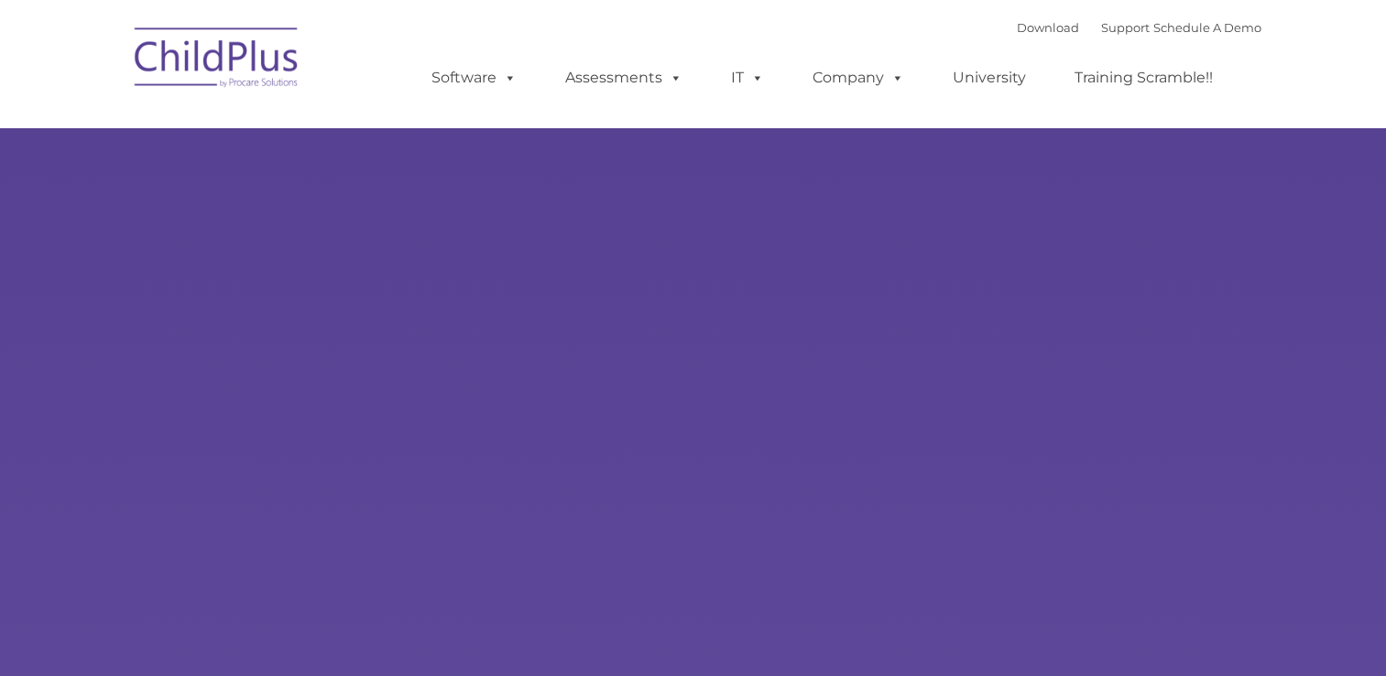 This screenshot has width=1386, height=676. I want to click on img: ChildPlus by Procare Solutions, so click(217, 60).